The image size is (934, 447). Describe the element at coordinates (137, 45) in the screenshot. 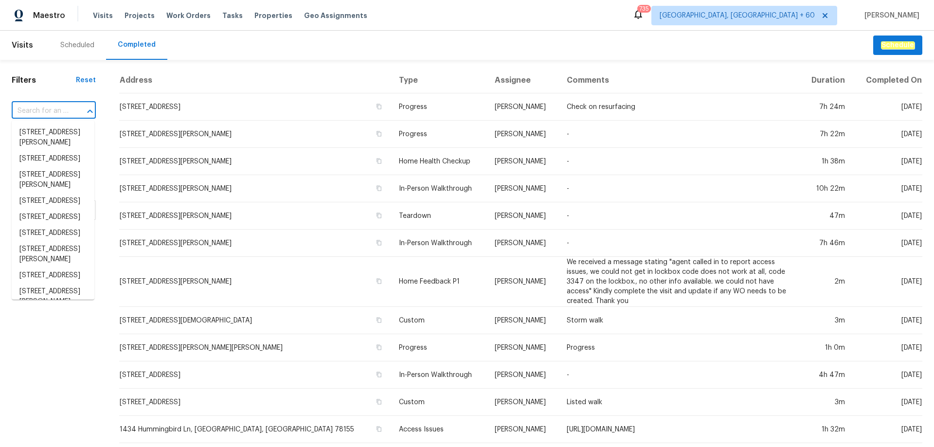

I see `div: Completed` at that location.